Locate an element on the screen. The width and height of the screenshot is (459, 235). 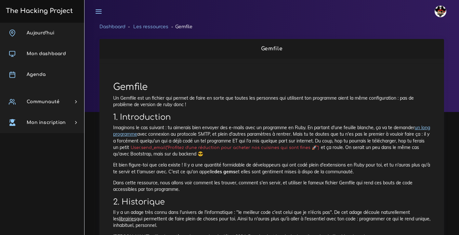
h2: 1. Introduction is located at coordinates (272, 117).